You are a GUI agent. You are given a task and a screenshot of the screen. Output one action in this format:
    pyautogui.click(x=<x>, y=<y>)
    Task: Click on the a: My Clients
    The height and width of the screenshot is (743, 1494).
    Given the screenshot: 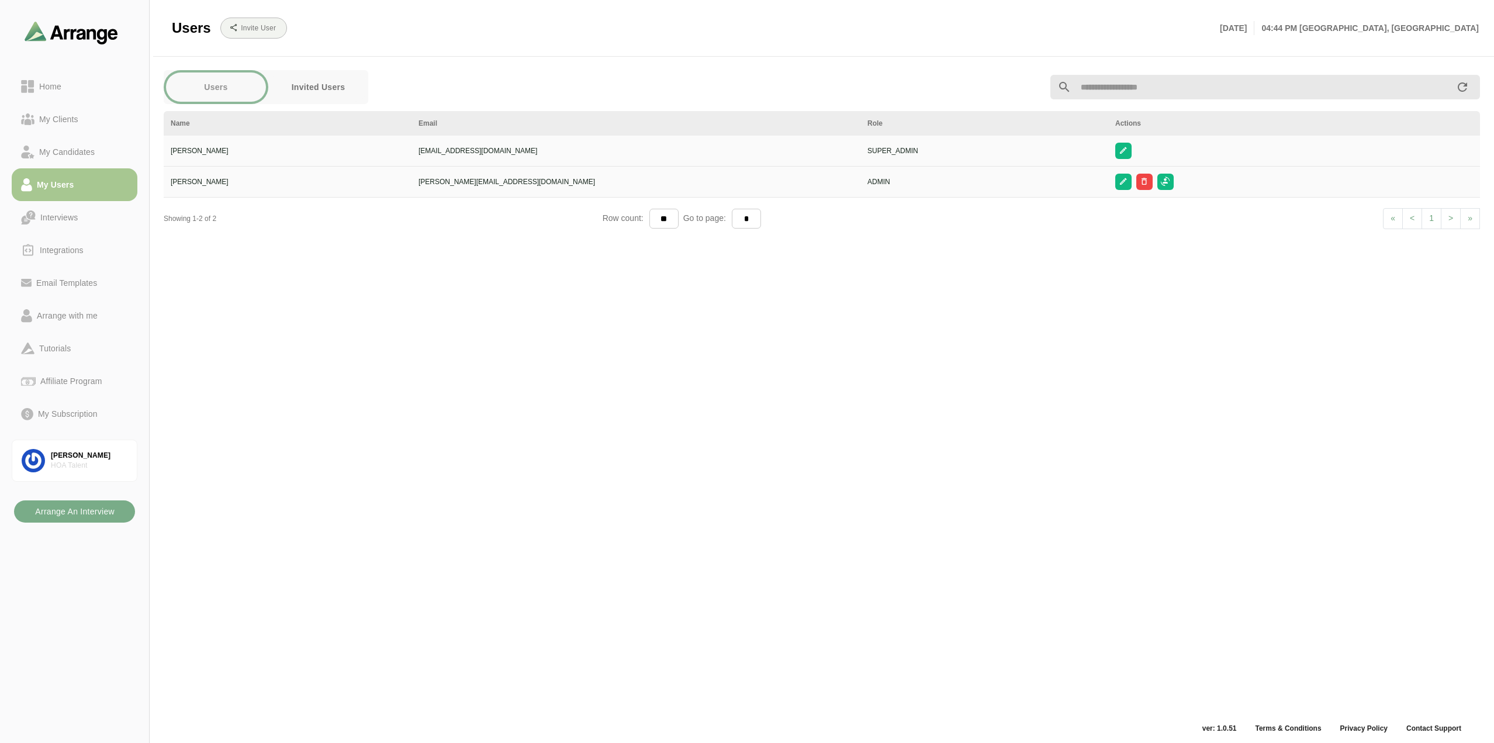 What is the action you would take?
    pyautogui.click(x=74, y=119)
    